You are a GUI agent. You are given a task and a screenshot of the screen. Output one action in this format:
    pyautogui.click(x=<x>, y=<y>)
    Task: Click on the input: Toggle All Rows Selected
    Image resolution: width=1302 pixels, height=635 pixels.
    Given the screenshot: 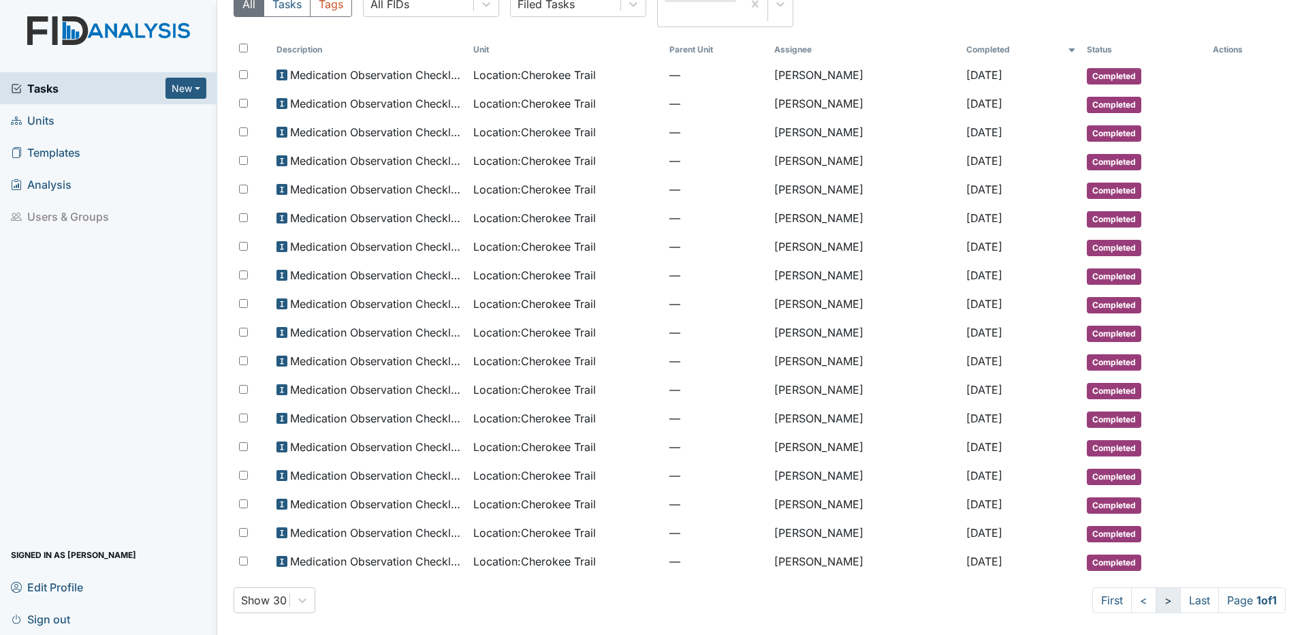 What is the action you would take?
    pyautogui.click(x=243, y=48)
    